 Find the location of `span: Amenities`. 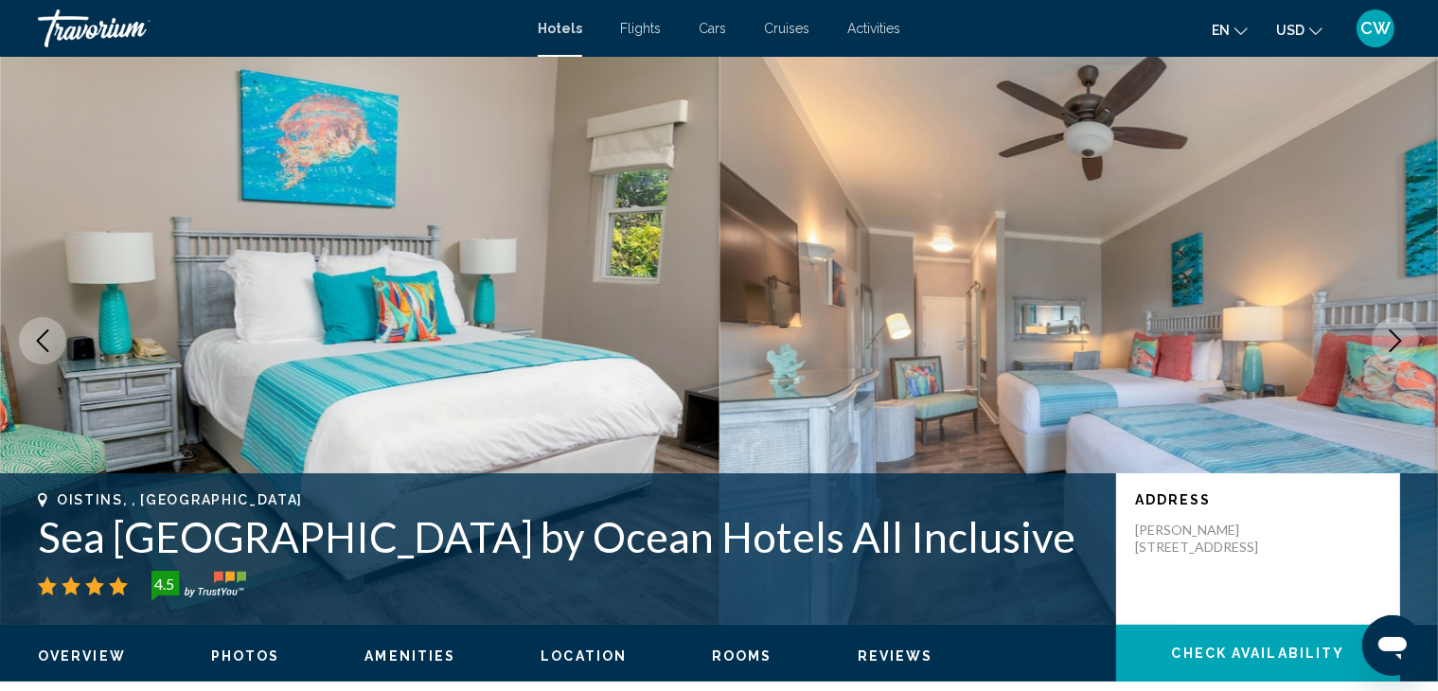

span: Amenities is located at coordinates (410, 656).